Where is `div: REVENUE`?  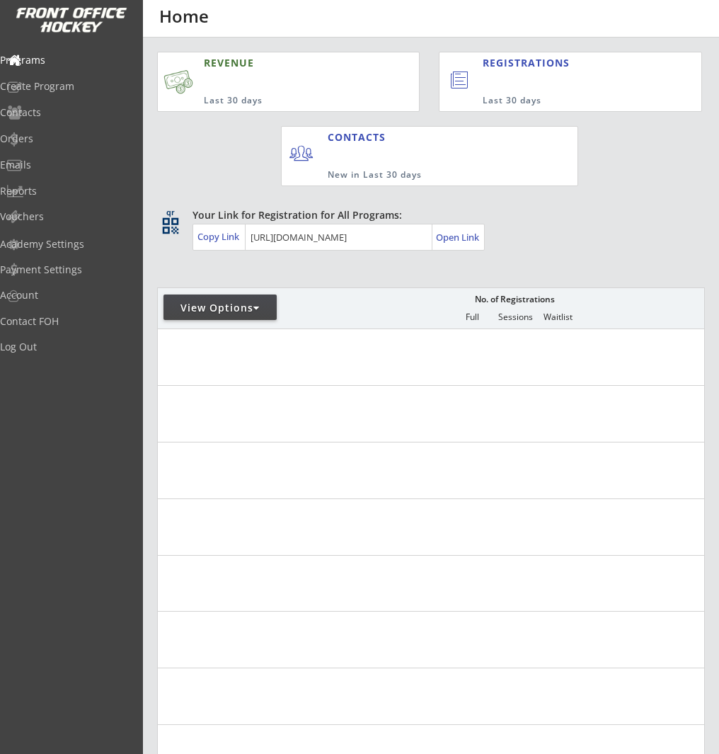
div: REVENUE is located at coordinates (279, 63).